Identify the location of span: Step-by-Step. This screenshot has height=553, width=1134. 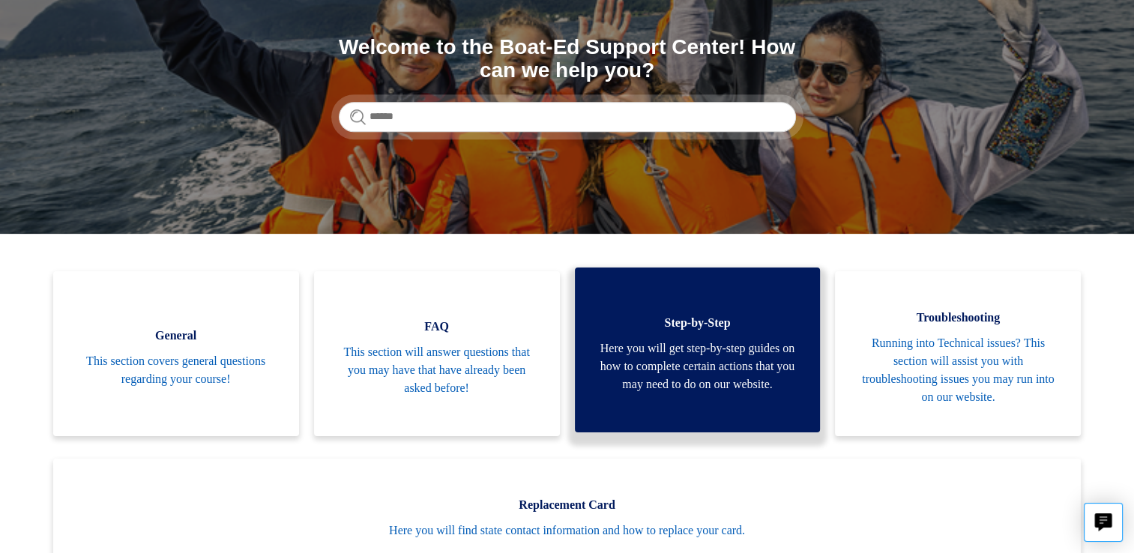
(698, 323).